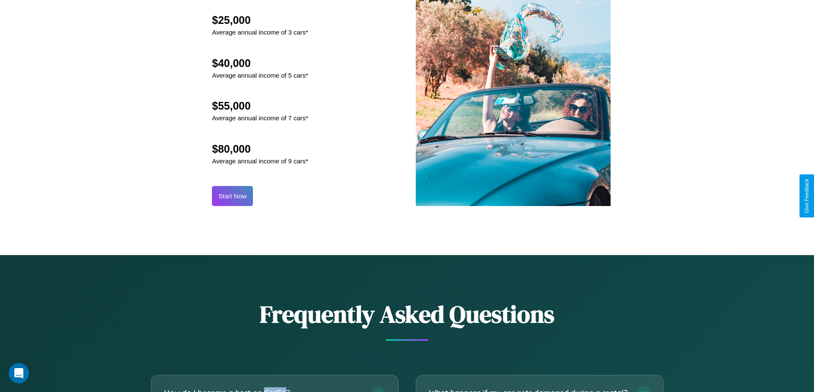  Describe the element at coordinates (806, 196) in the screenshot. I see `div: Give Feedback` at that location.